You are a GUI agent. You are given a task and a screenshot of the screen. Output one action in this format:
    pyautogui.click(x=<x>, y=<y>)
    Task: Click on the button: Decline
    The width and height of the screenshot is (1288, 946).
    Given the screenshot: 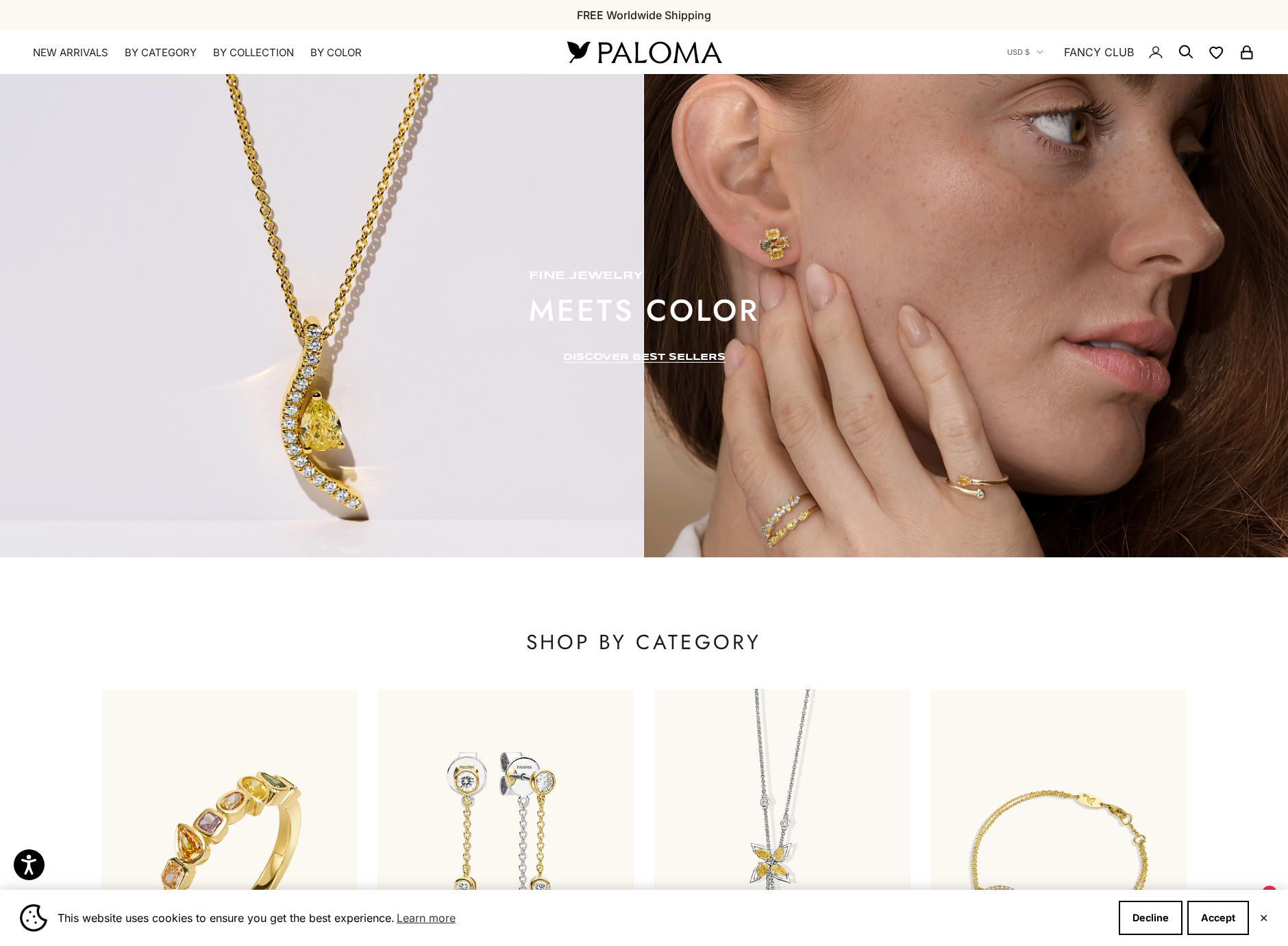 What is the action you would take?
    pyautogui.click(x=1150, y=917)
    